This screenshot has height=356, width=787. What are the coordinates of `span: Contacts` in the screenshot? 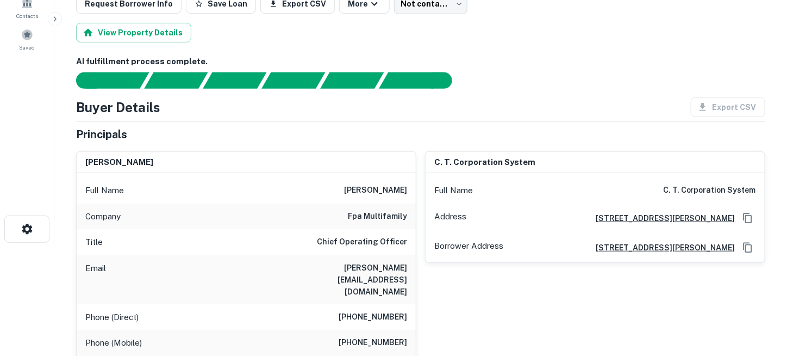 It's located at (27, 16).